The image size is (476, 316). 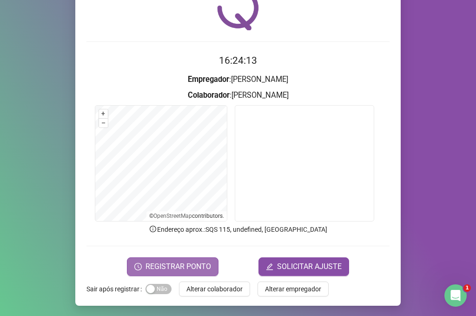 What do you see at coordinates (186, 216) in the screenshot?
I see `li: © contributors.` at bounding box center [186, 216].